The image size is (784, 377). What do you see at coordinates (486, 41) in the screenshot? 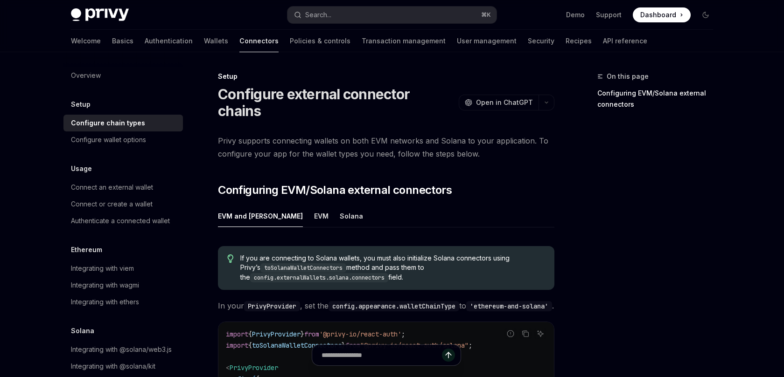
I see `a: User management` at bounding box center [486, 41].